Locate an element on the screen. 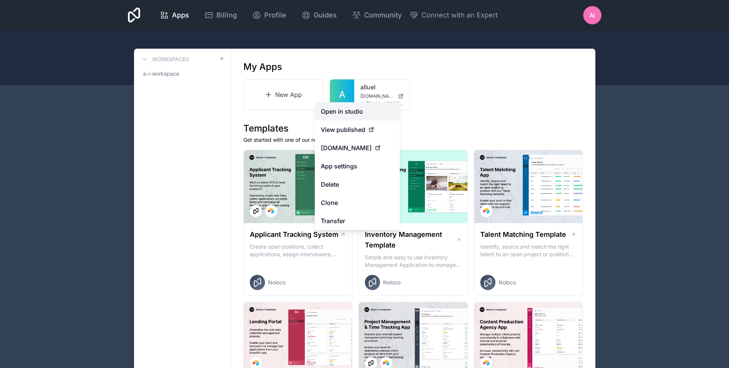 This screenshot has width=729, height=368. p: Identify, source and match the right talent to an open project or position with our Talent Matchi... is located at coordinates (529, 250).